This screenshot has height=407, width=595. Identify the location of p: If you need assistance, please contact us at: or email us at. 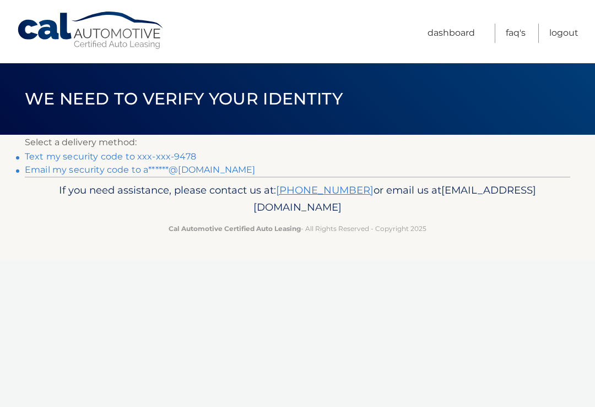
(297, 199).